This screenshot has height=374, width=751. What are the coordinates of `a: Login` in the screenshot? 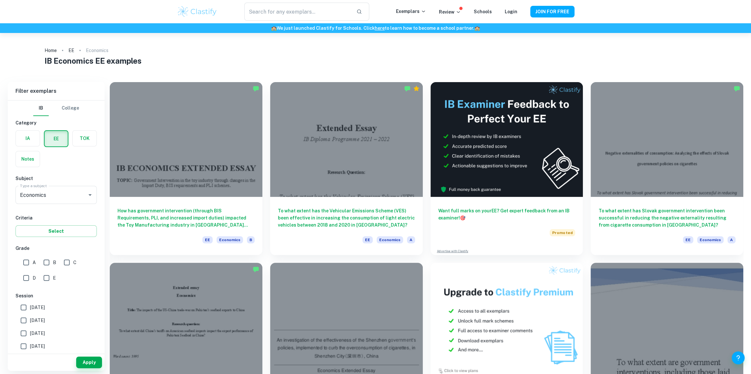 It's located at (511, 12).